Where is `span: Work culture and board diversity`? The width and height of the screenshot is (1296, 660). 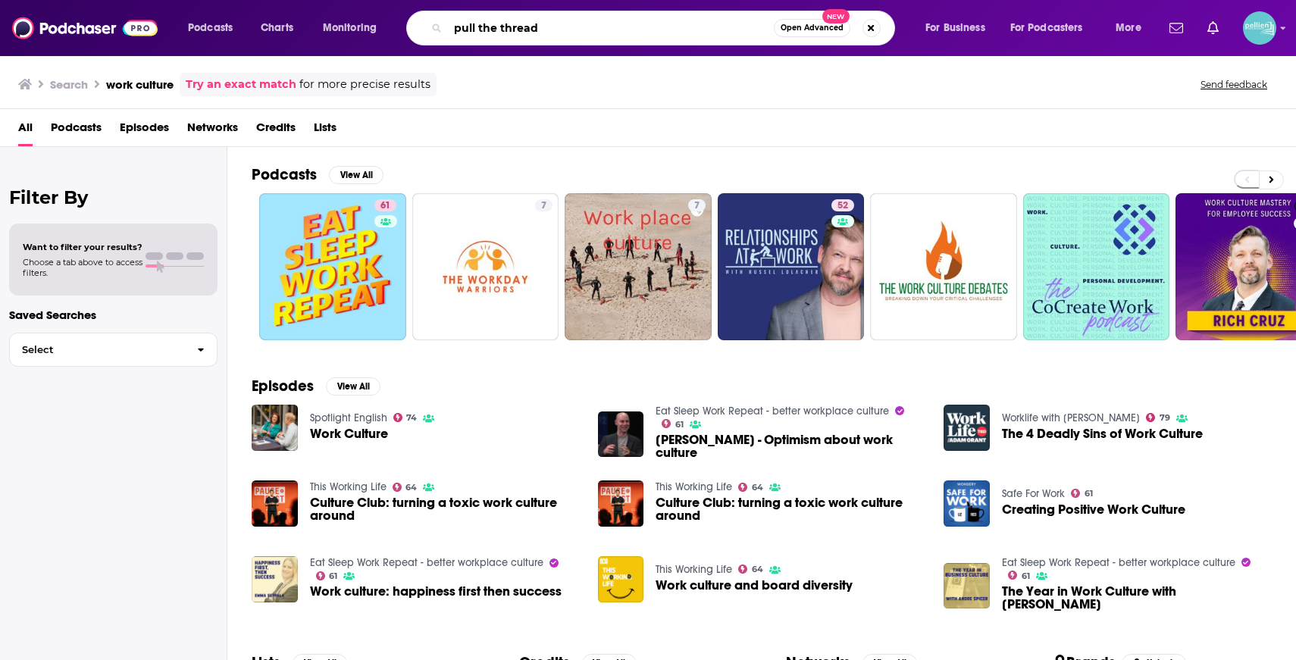
span: Work culture and board diversity is located at coordinates (754, 585).